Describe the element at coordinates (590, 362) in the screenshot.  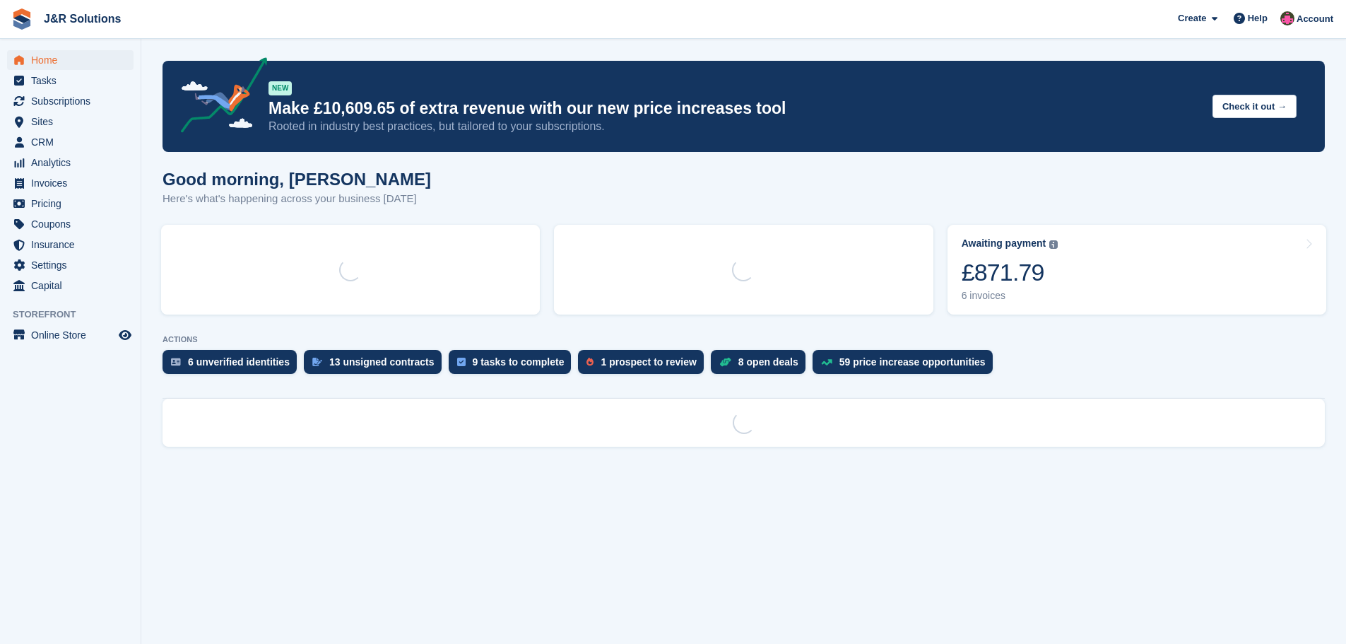
I see `img: prospect-51fa495bee0391a8d652442698ab0144808aea92771e9ea1ae160a38d050c398.svg` at that location.